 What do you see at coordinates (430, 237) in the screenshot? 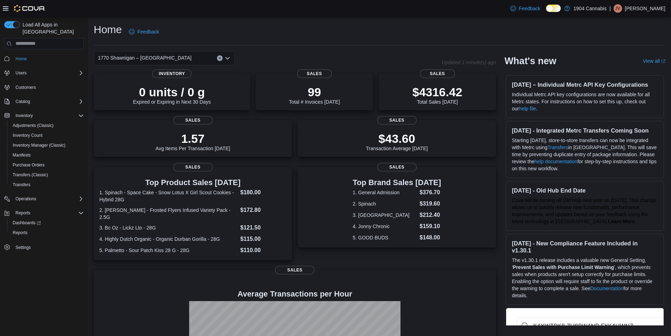
I see `dd: $148.00` at bounding box center [430, 237].